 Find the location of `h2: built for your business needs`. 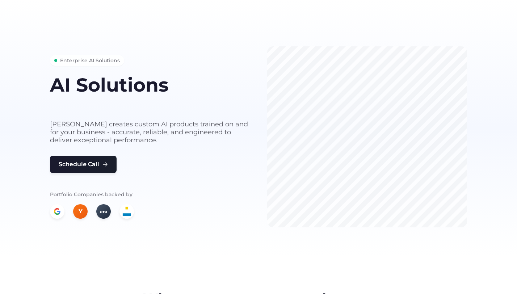

h2: built for your business needs is located at coordinates (150, 105).